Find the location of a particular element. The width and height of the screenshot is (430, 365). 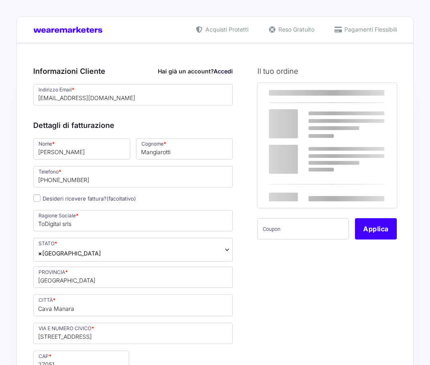

input: Nome * is located at coordinates (82, 149).